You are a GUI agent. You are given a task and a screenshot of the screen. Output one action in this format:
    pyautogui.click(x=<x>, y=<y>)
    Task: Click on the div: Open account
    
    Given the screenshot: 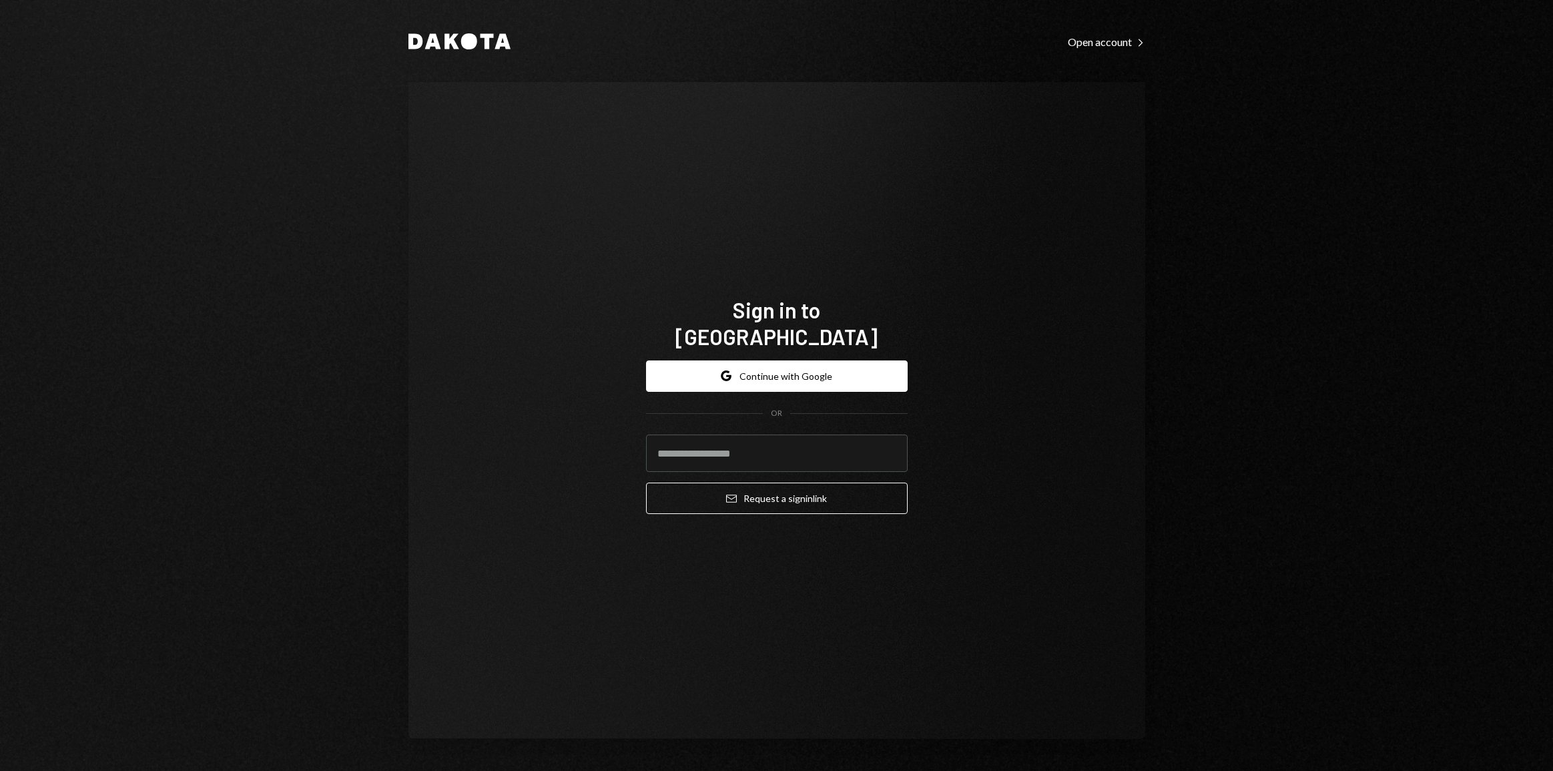 What is the action you would take?
    pyautogui.click(x=1107, y=42)
    